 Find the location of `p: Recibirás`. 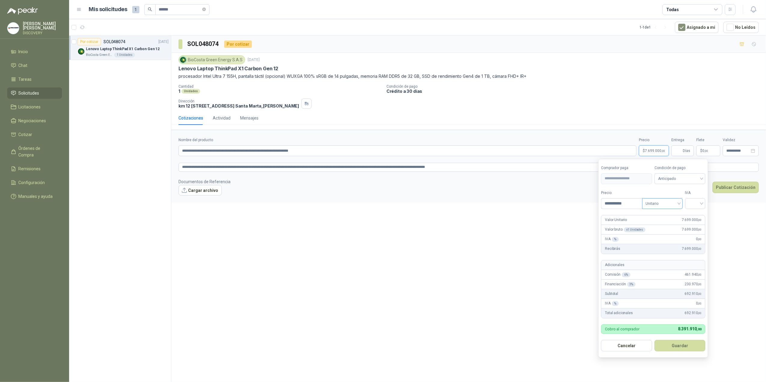

p: Recibirás is located at coordinates (612, 249).